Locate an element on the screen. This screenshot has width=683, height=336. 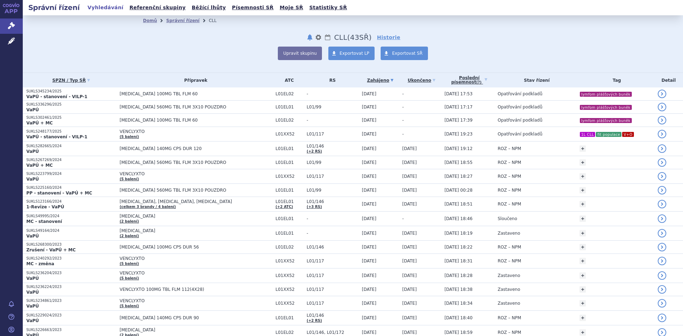
a: SPZN / Typ SŘ is located at coordinates (71, 80).